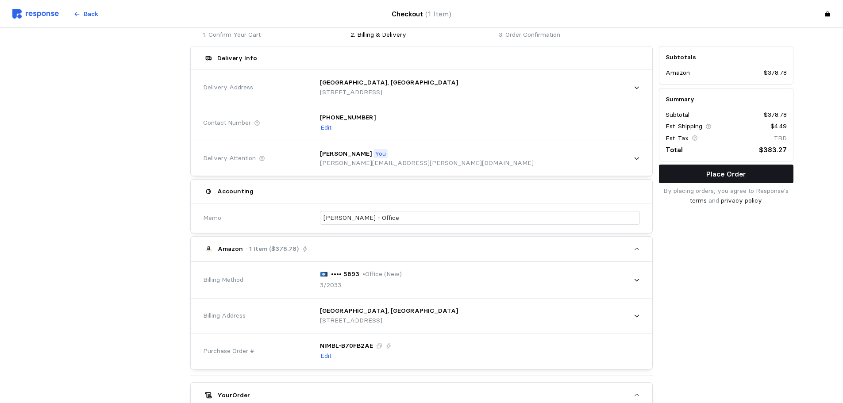 Image resolution: width=843 pixels, height=403 pixels. What do you see at coordinates (228, 88) in the screenshot?
I see `span: Delivery Address` at bounding box center [228, 88].